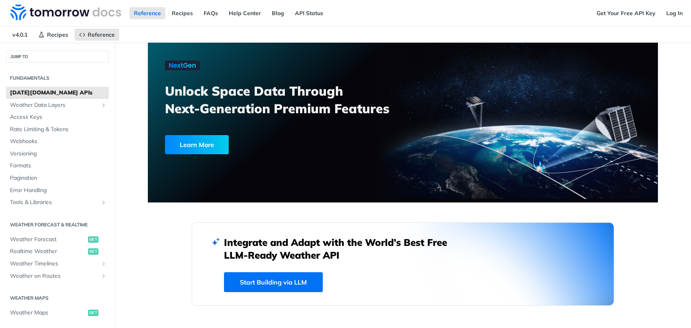  Describe the element at coordinates (57, 154) in the screenshot. I see `a: Versioning` at that location.